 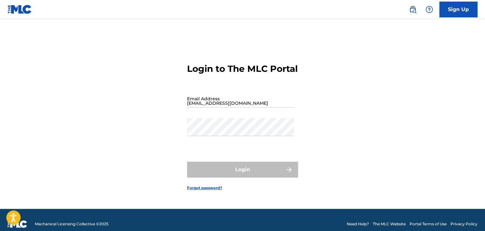 What do you see at coordinates (358, 224) in the screenshot?
I see `a: Need Help?` at bounding box center [358, 224].